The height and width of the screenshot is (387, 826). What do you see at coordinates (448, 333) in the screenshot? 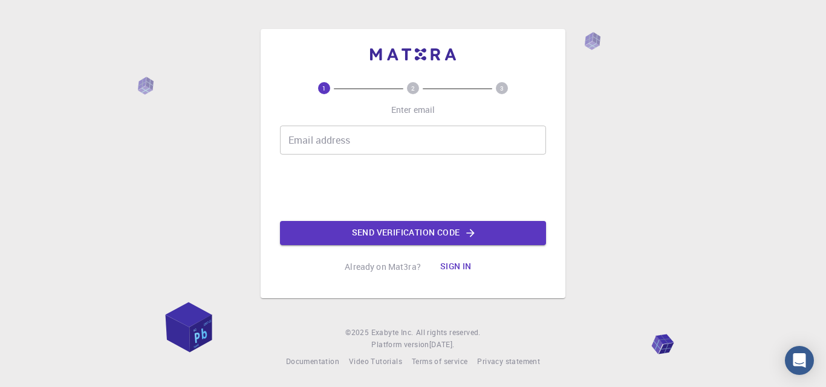
I see `span: All rights reserved.` at bounding box center [448, 333].